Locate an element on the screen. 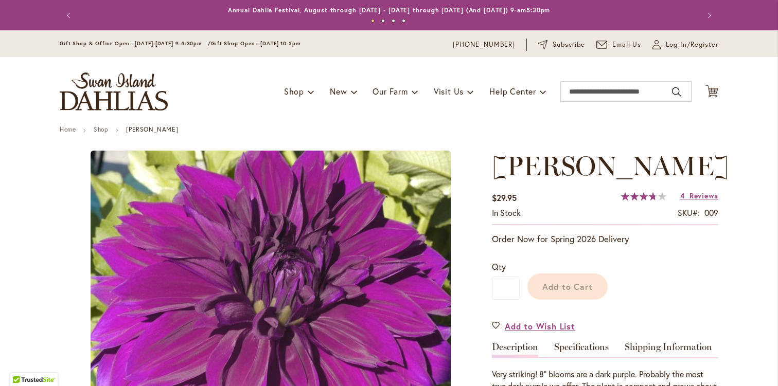  a: Email Us is located at coordinates (619, 45).